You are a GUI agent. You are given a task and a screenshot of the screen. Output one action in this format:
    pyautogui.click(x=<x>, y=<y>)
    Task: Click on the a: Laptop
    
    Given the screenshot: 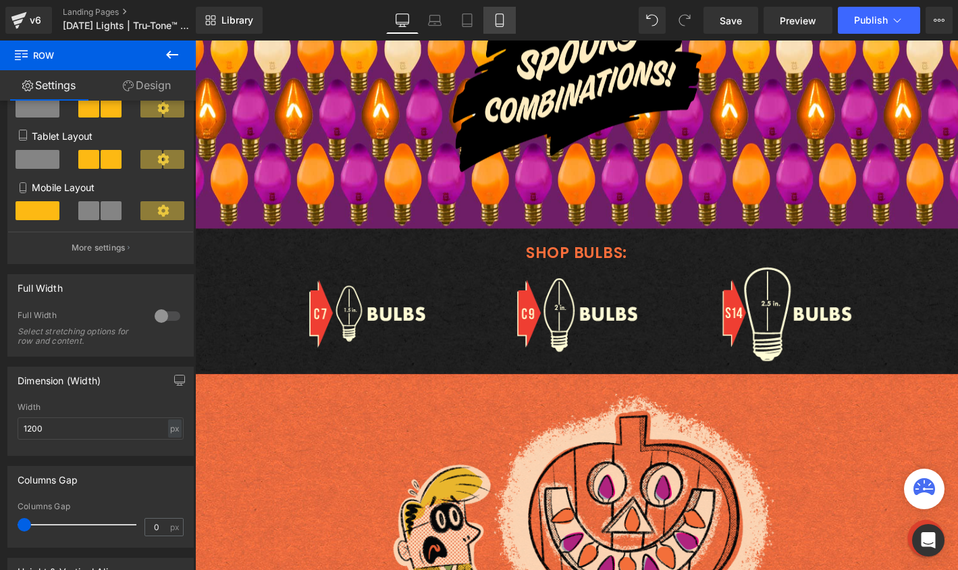 What is the action you would take?
    pyautogui.click(x=435, y=20)
    